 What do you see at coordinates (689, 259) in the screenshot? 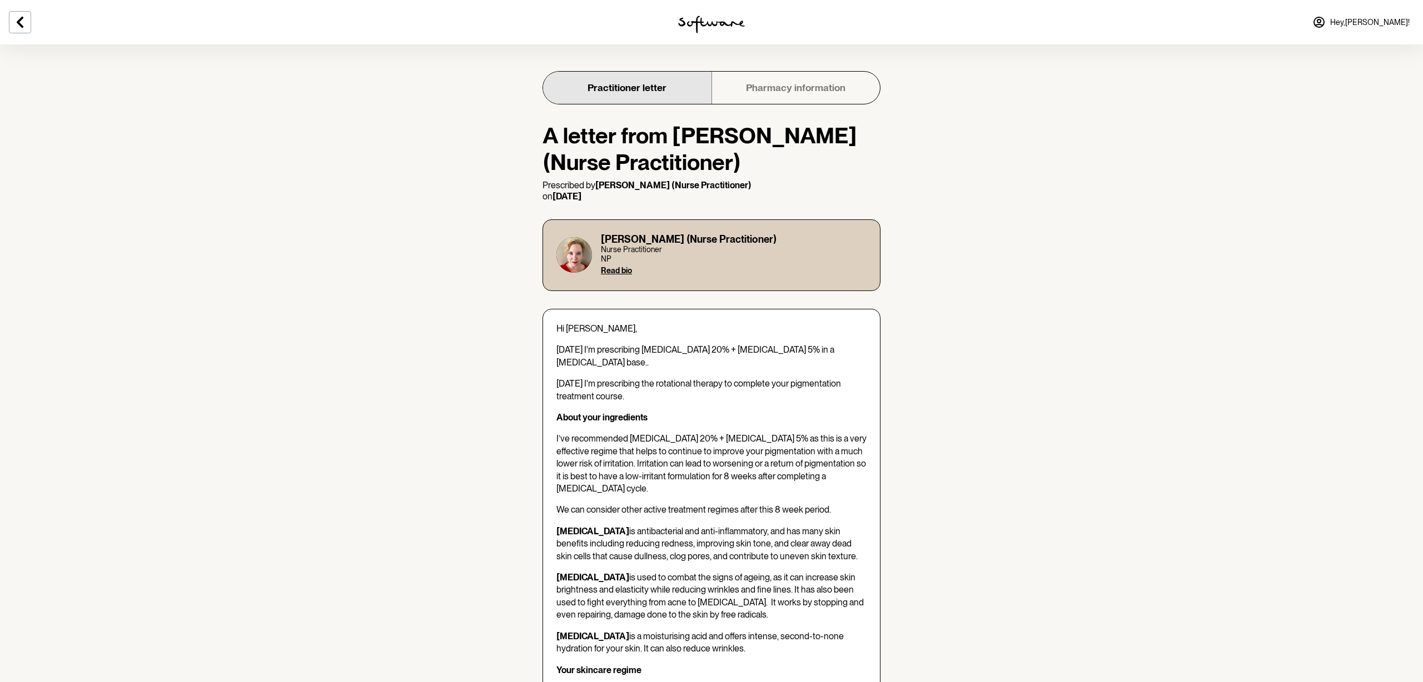
I see `p: NP` at bounding box center [689, 259].